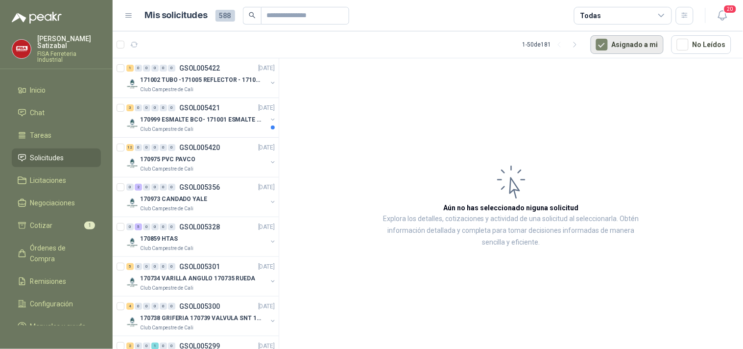 This screenshot has width=743, height=349. I want to click on span: search, so click(252, 15).